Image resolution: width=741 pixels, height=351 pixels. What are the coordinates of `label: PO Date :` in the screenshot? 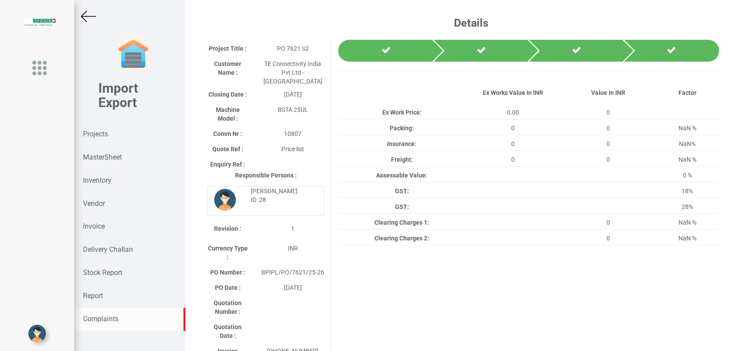 It's located at (228, 287).